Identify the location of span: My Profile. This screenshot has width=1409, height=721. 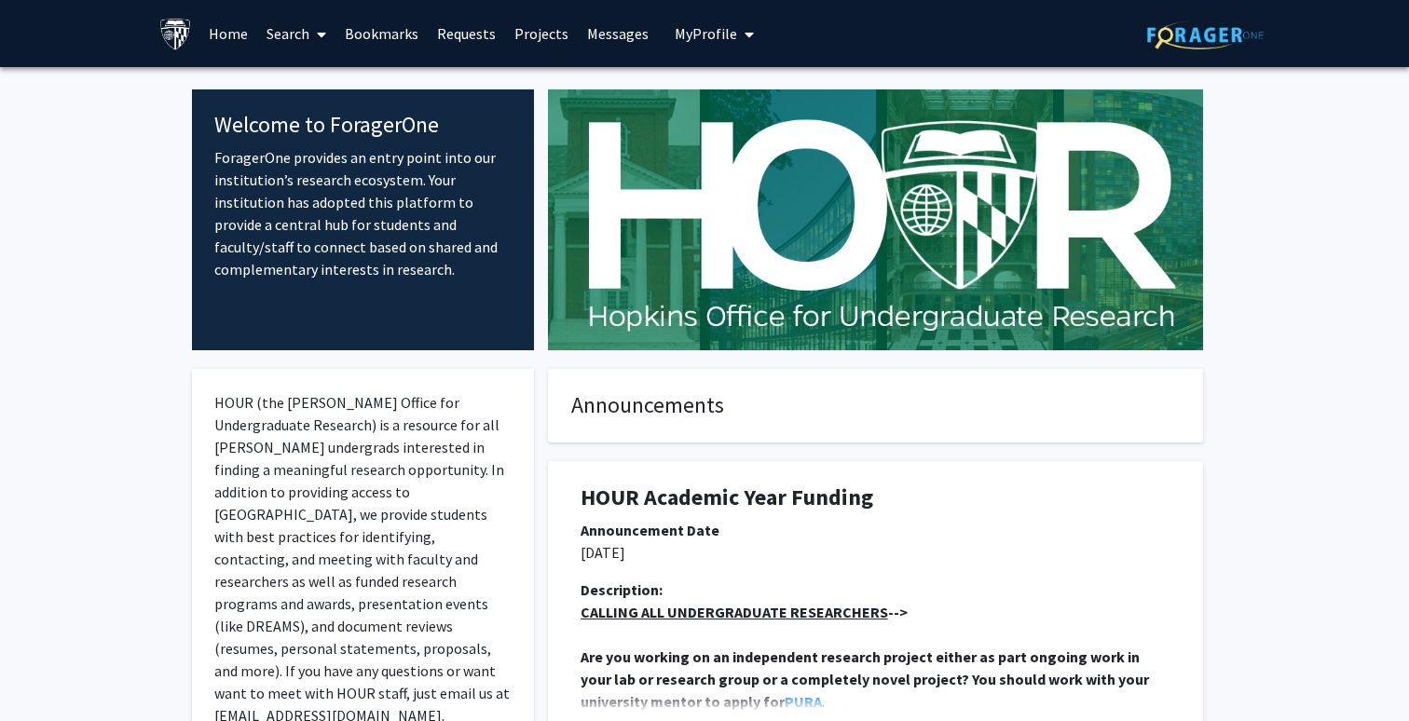
(705, 34).